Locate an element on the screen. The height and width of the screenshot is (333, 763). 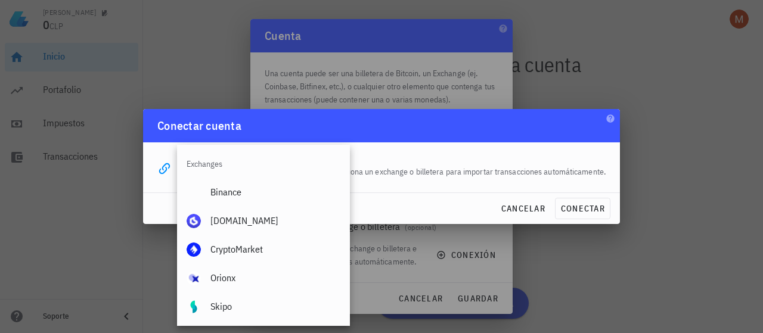
button: cancelar is located at coordinates (523, 209).